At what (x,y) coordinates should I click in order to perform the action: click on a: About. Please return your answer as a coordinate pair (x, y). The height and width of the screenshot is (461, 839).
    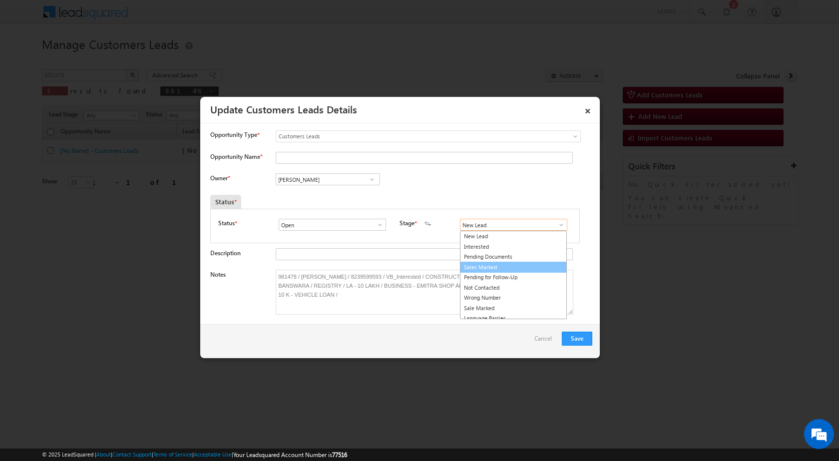
    Looking at the image, I should click on (103, 454).